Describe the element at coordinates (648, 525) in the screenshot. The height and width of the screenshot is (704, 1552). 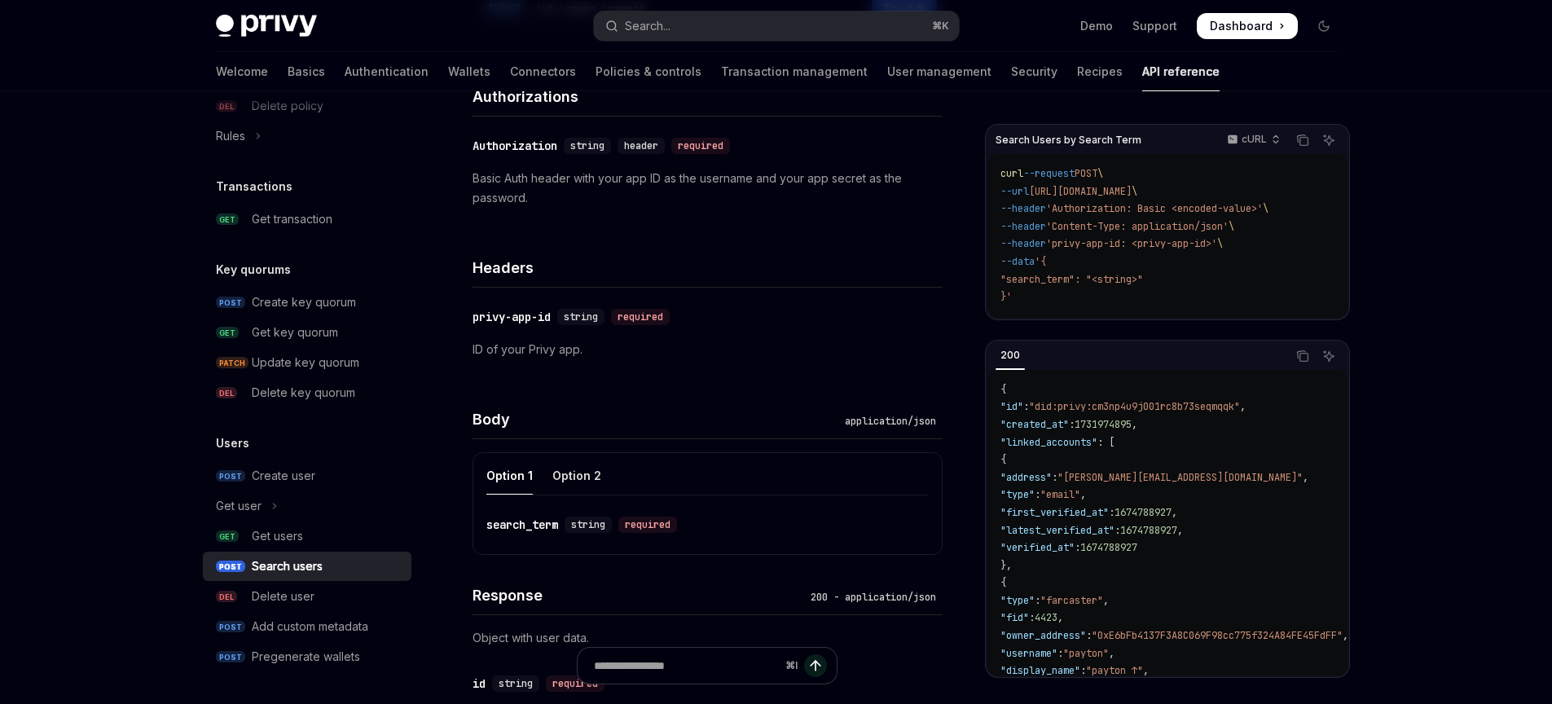
I see `div: required` at that location.